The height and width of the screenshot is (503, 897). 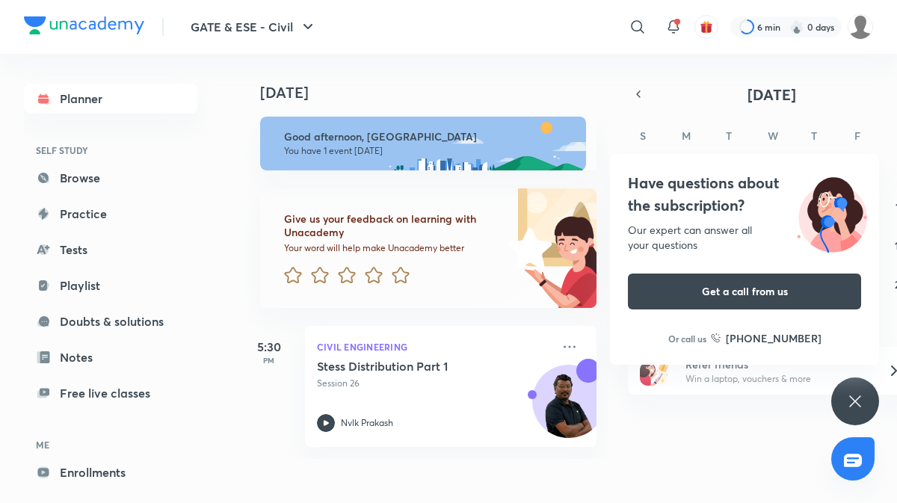 I want to click on a: Free live classes, so click(x=111, y=393).